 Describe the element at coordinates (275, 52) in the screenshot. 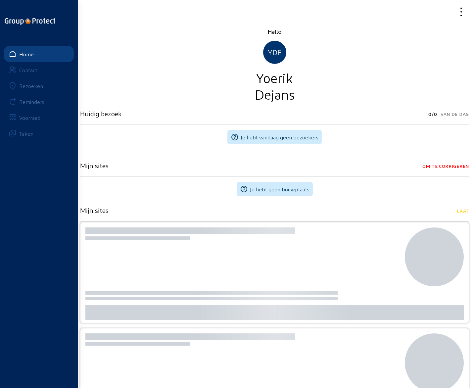

I see `div: YDE` at that location.